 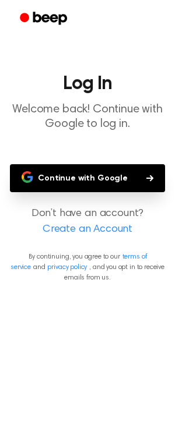 What do you see at coordinates (67, 267) in the screenshot?
I see `a: privacy policy` at bounding box center [67, 267].